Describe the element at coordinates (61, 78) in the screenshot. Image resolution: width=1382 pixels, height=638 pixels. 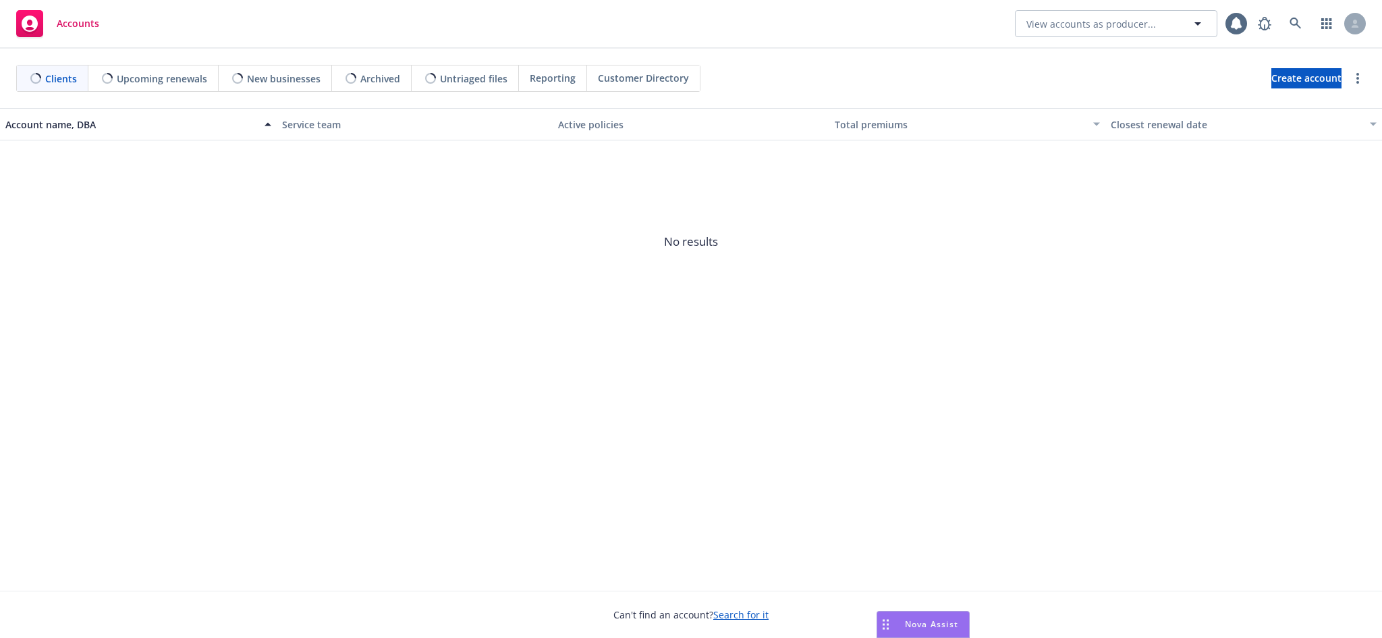
I see `span: Clients` at that location.